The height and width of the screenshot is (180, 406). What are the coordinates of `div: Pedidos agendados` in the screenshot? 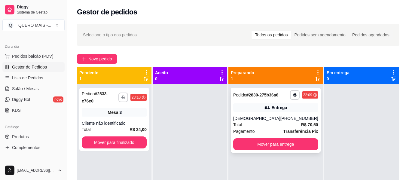 It's located at (371, 35).